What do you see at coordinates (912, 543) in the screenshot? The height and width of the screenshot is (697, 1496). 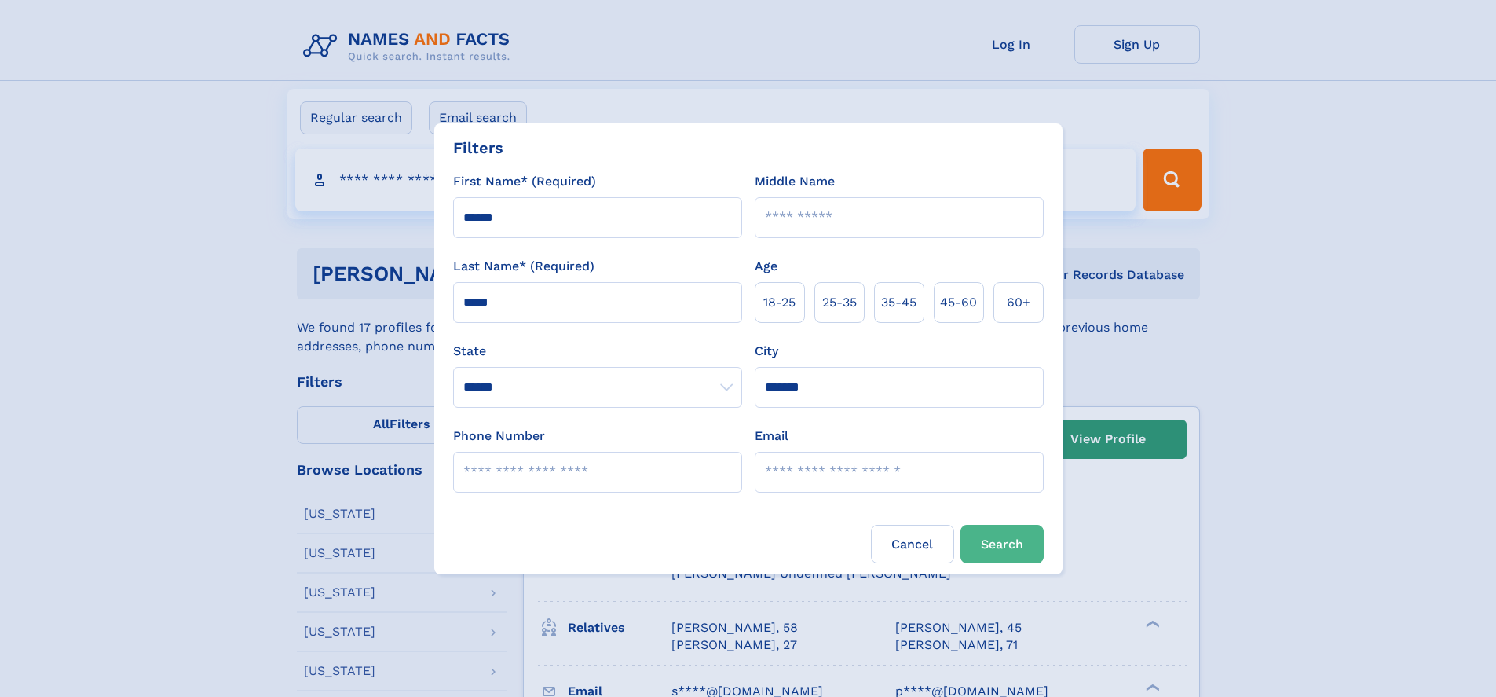 I see `label: Cancel` at bounding box center [912, 543].